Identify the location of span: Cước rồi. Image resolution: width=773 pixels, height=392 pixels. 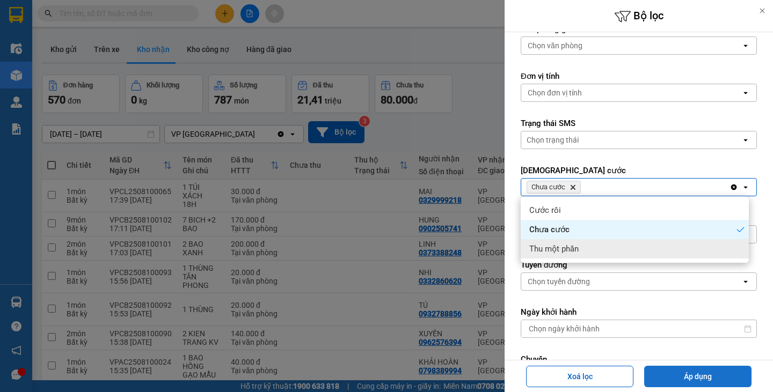
(545, 210).